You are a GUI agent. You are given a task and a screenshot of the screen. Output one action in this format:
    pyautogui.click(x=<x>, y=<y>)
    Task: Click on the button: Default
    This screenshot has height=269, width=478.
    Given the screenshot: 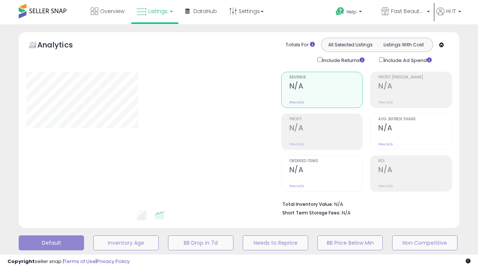 What is the action you would take?
    pyautogui.click(x=51, y=243)
    